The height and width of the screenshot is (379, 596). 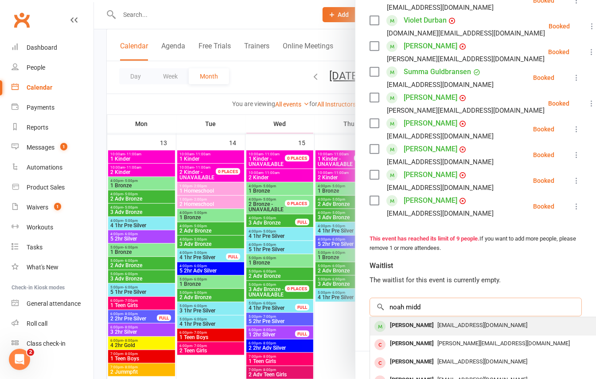 What do you see at coordinates (52, 247) in the screenshot?
I see `a: Tasks` at bounding box center [52, 247].